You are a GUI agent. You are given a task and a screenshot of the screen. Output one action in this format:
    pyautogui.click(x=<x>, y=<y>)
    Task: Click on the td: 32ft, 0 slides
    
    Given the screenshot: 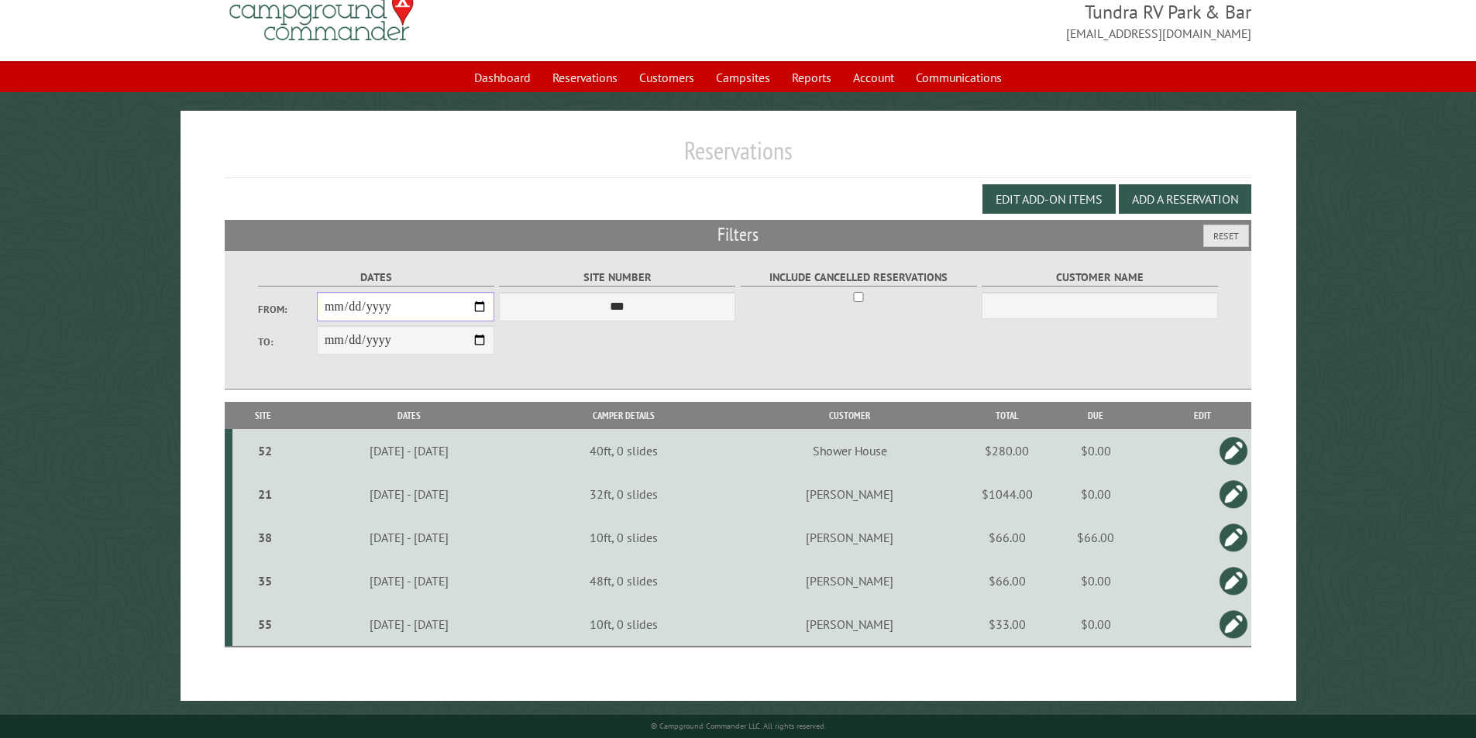 What is the action you would take?
    pyautogui.click(x=624, y=494)
    